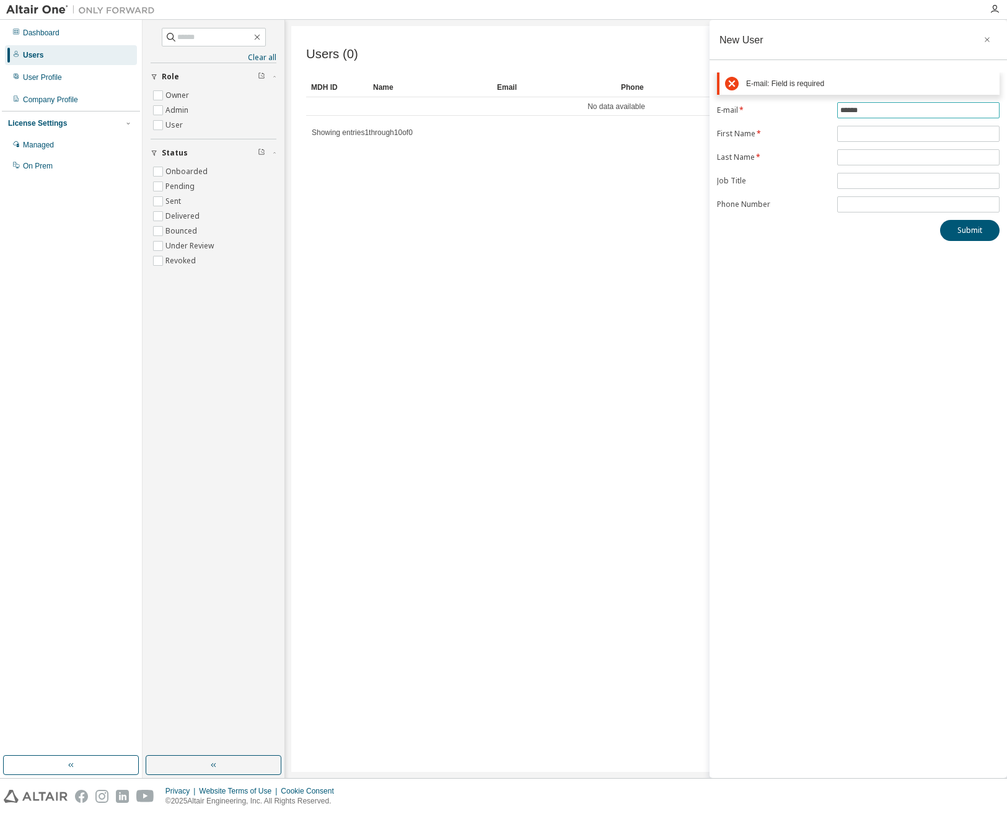 The image size is (1007, 814). Describe the element at coordinates (38, 166) in the screenshot. I see `div: On Prem` at that location.